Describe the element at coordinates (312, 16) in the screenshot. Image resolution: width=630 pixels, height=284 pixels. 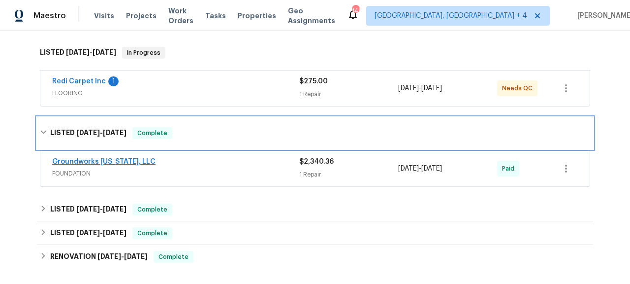
I see `span: Geo Assignments` at that location.